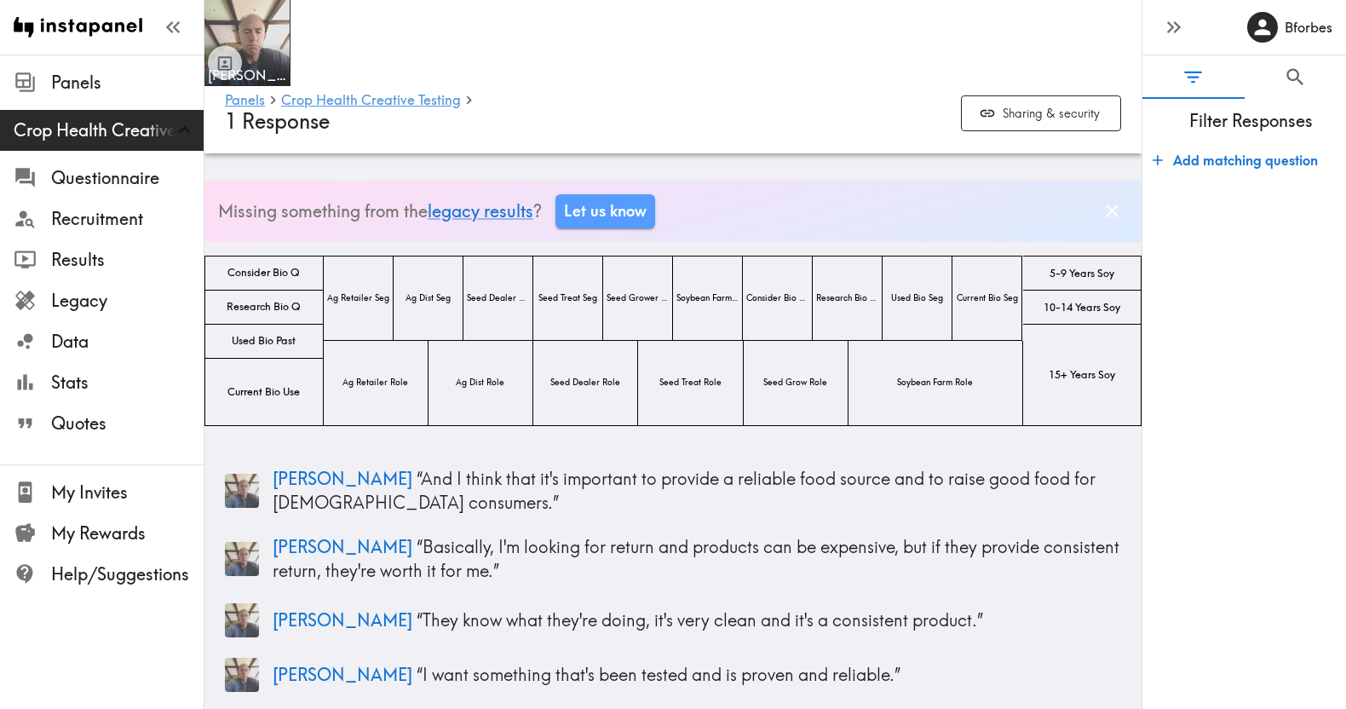  What do you see at coordinates (127, 260) in the screenshot?
I see `span: Results` at bounding box center [127, 260].